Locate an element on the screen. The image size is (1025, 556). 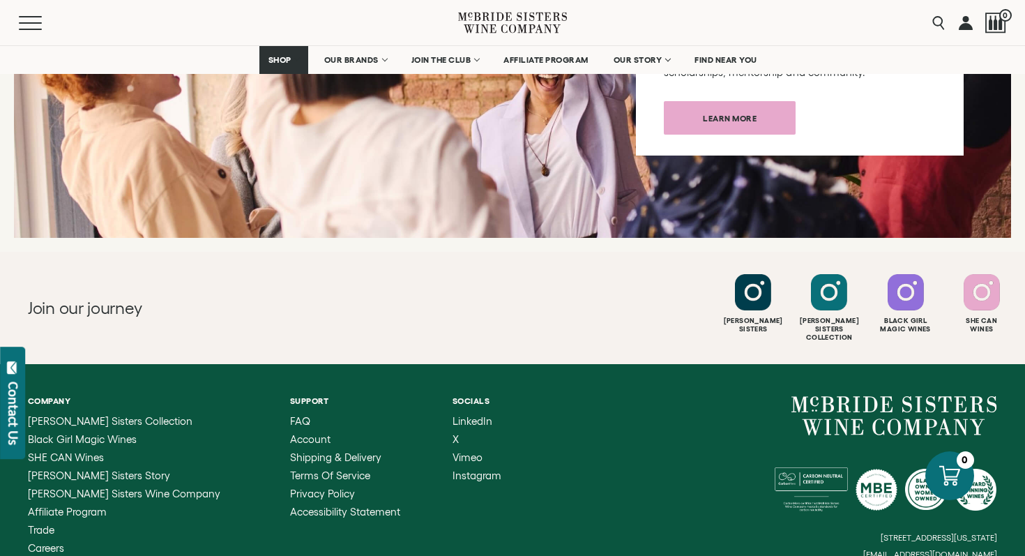
div: Black Girl Magic Wines is located at coordinates (905, 325).